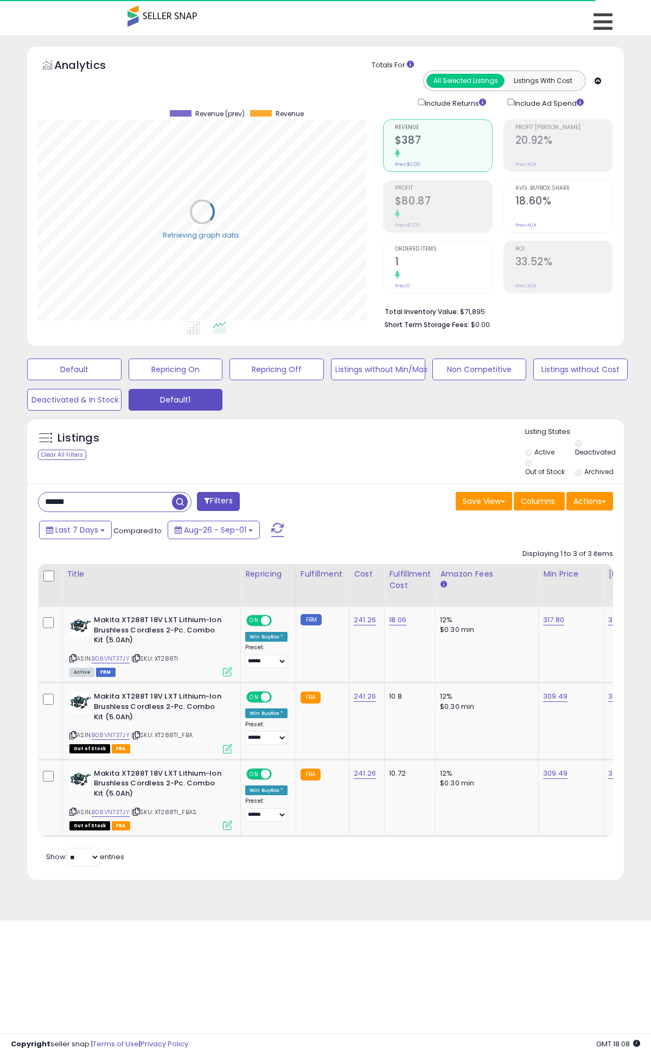  Describe the element at coordinates (85, 856) in the screenshot. I see `span: Show: entries` at that location.